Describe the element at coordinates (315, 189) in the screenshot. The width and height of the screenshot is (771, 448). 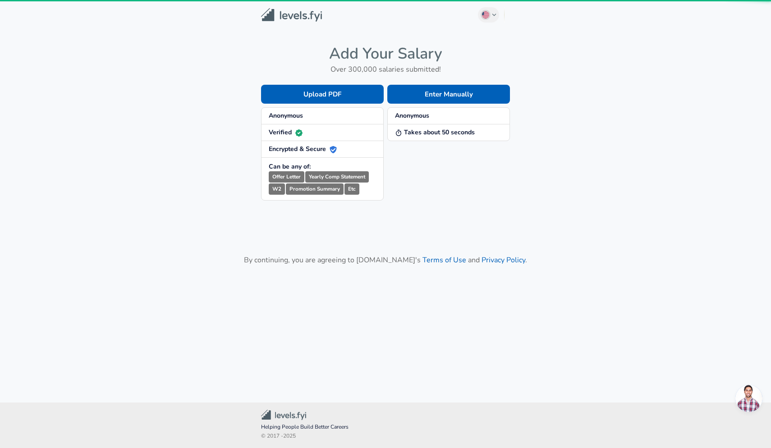
I see `small: Promotion Summary` at that location.